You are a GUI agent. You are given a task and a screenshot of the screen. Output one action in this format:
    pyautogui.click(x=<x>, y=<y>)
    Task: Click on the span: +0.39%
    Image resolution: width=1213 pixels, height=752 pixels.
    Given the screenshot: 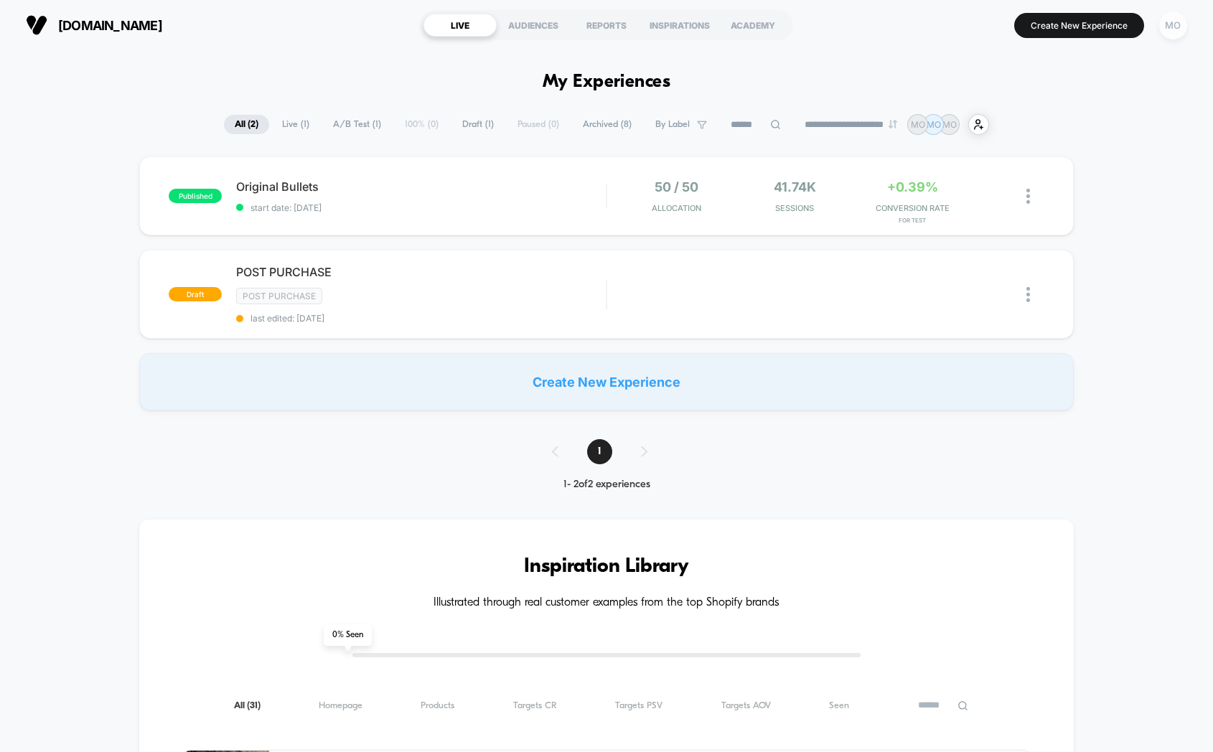 What is the action you would take?
    pyautogui.click(x=913, y=187)
    